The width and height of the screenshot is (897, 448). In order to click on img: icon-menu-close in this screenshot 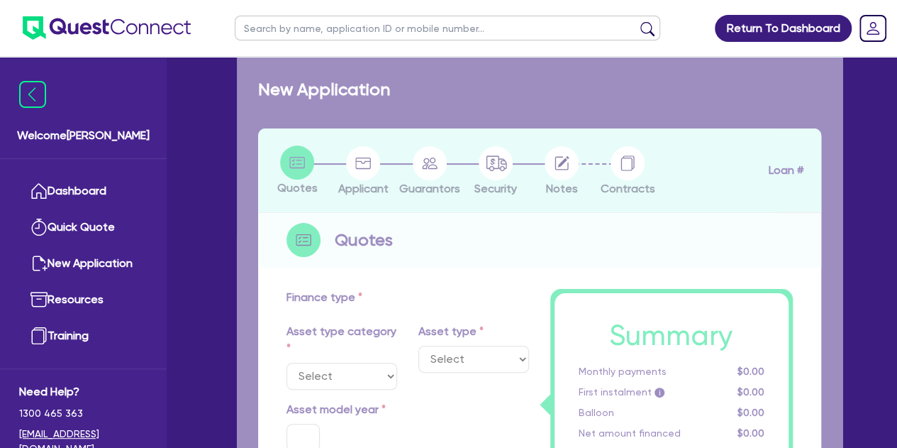, I will do `click(33, 94)`.